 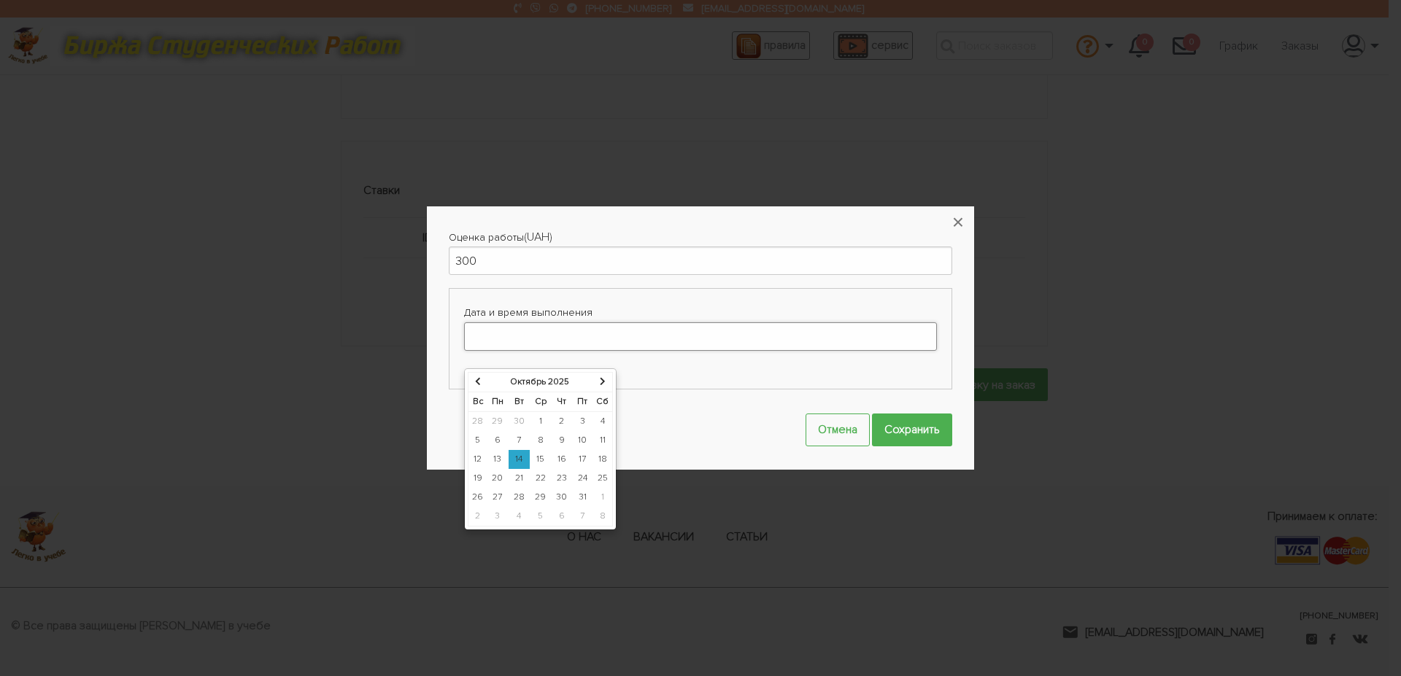 I want to click on td: 12, so click(x=478, y=460).